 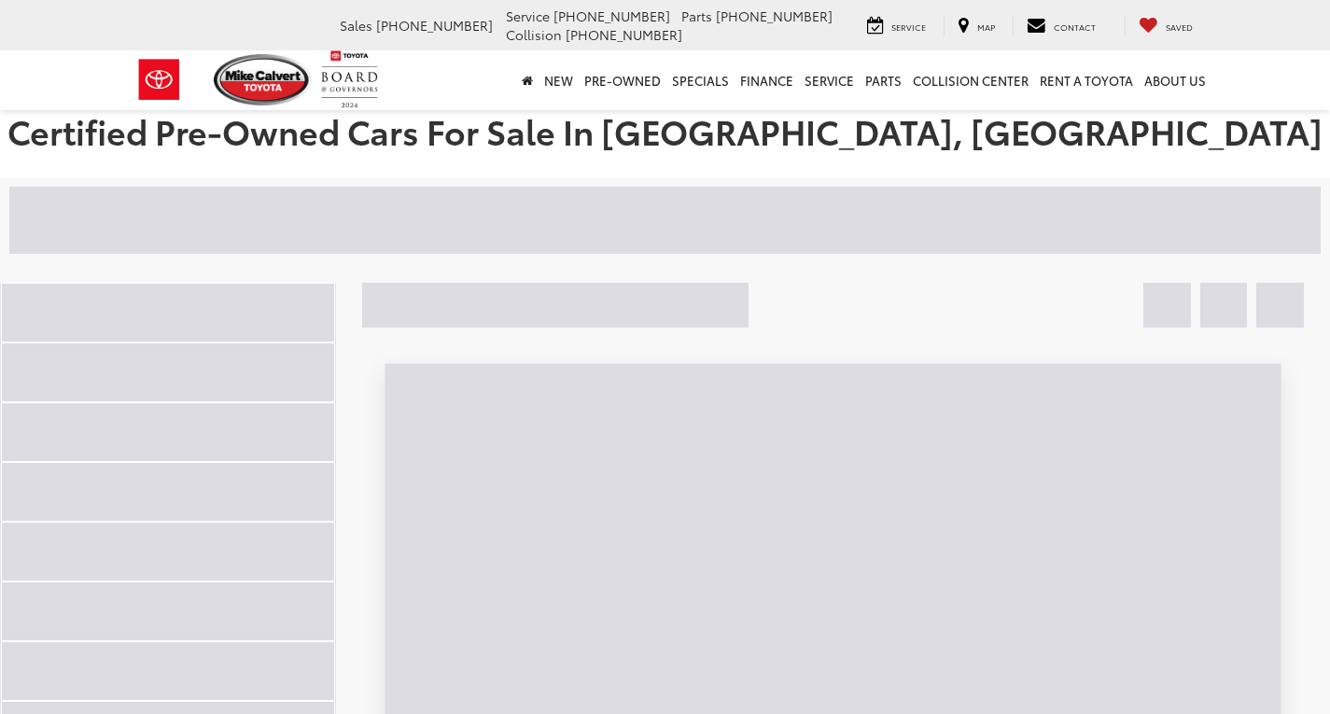 I want to click on span: Saved, so click(x=1179, y=26).